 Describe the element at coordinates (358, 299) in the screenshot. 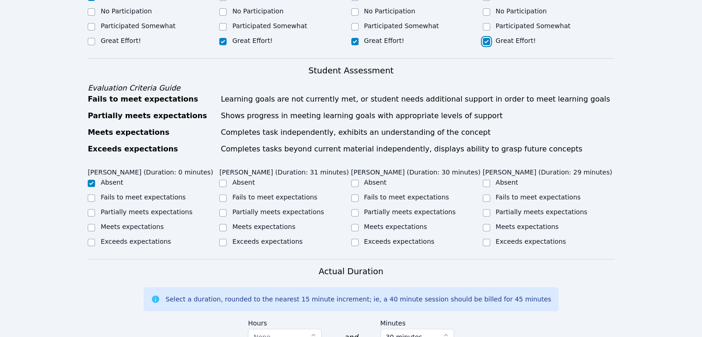

I see `div: Select a duration, rounded to the nearest 15 minute increment; ie, a 40 minute session should be ...` at that location.